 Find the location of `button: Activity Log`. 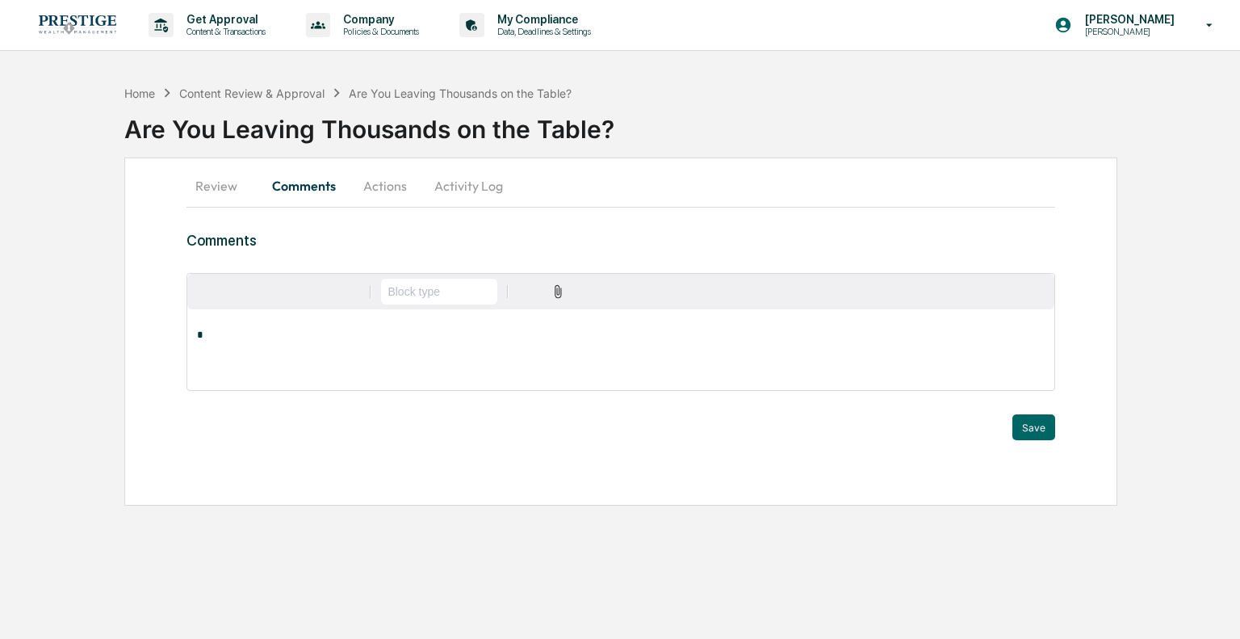

button: Activity Log is located at coordinates (468, 186).